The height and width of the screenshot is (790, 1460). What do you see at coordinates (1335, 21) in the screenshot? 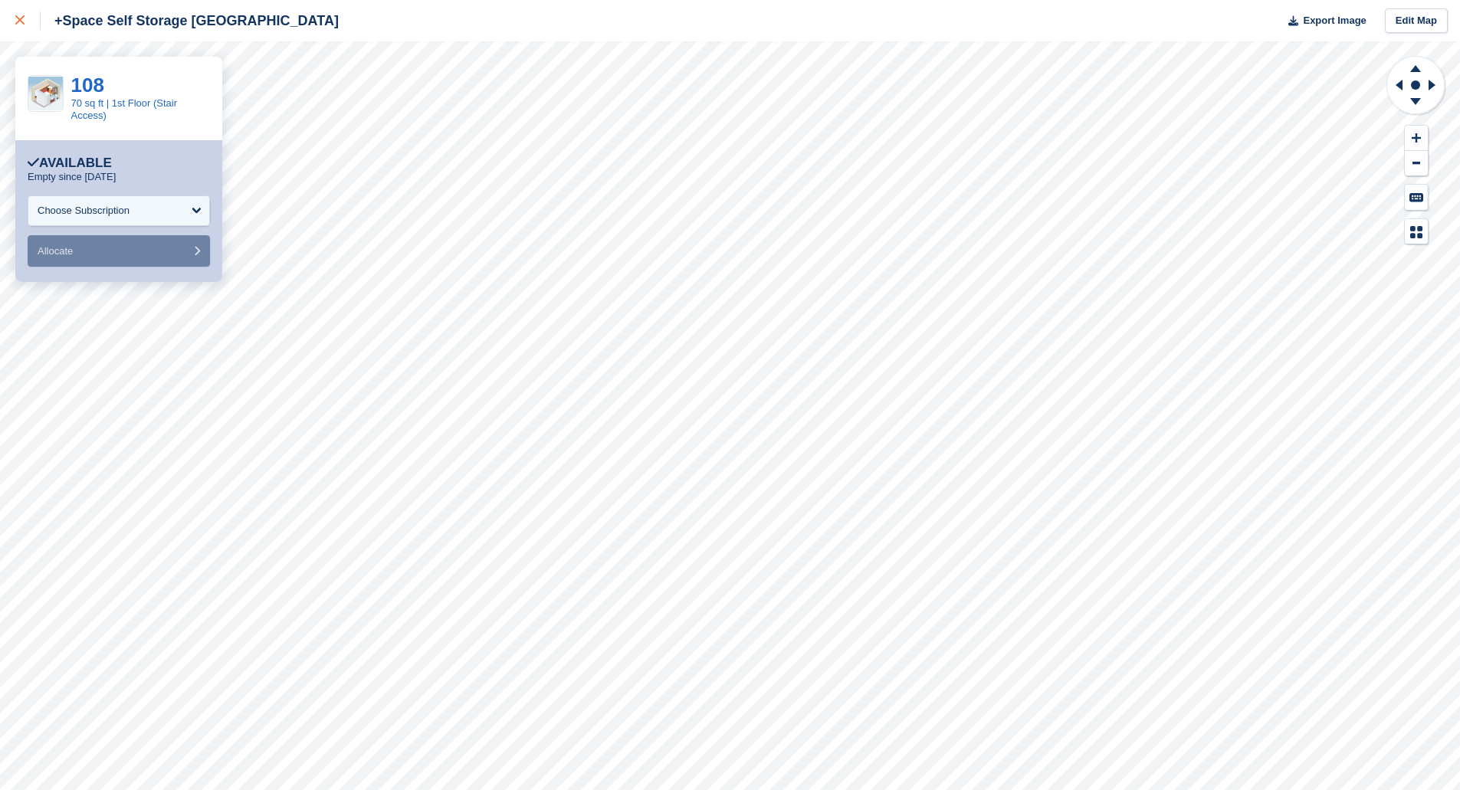
I see `span: Export Image` at bounding box center [1335, 21].